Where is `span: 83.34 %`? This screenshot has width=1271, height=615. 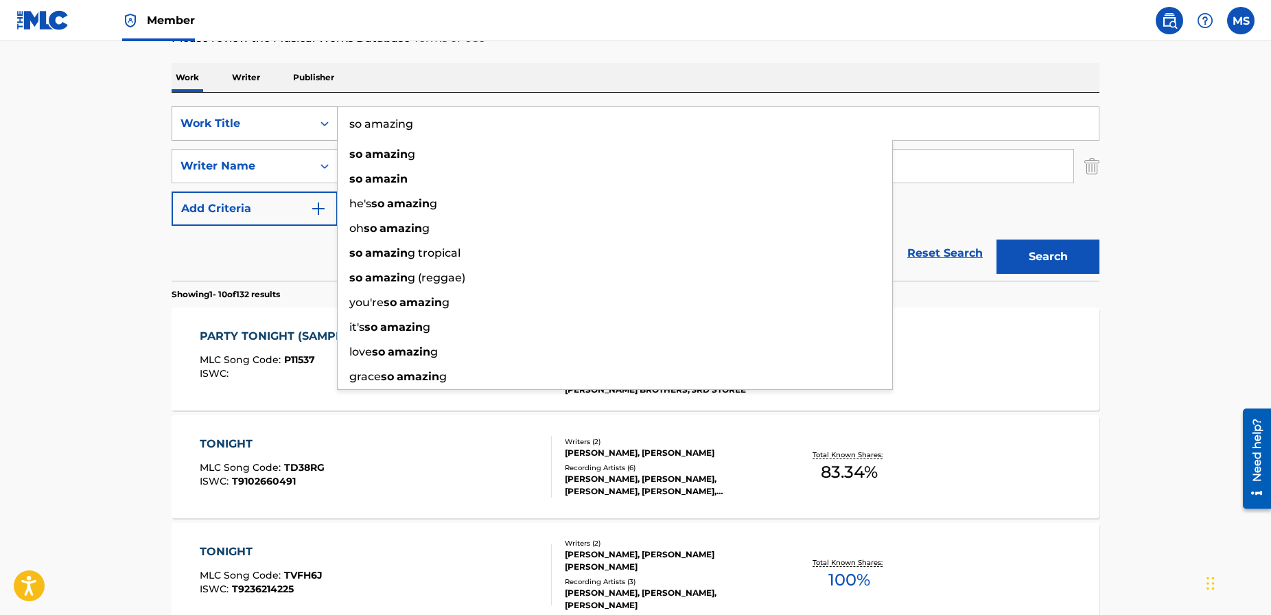 span: 83.34 % is located at coordinates (849, 472).